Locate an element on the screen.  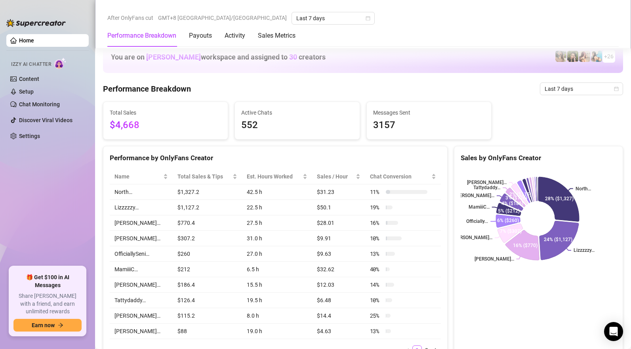
span: After OnlyFans cut is located at coordinates (130, 18).